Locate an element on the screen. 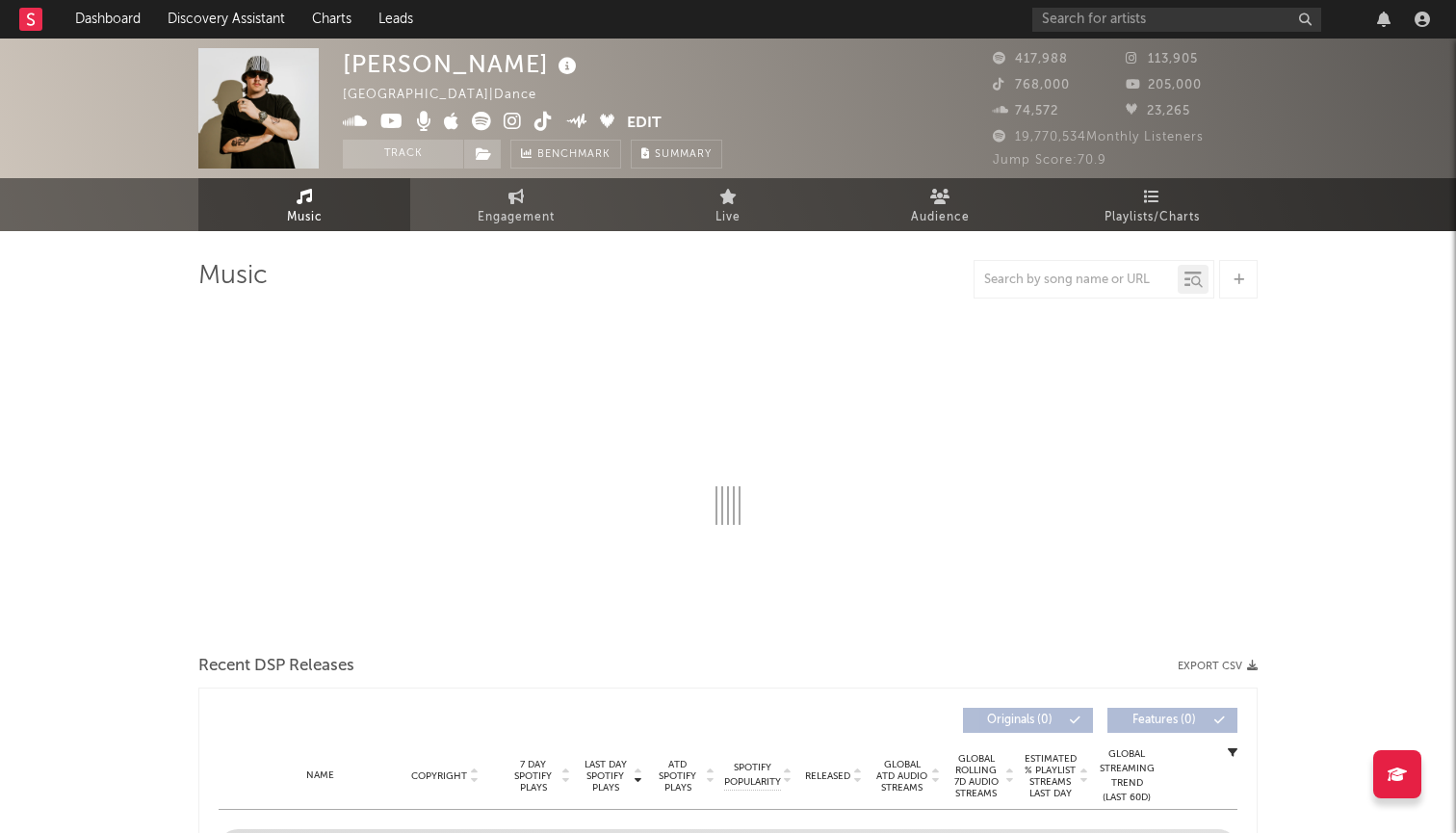  span: Jump Score: 70.9 is located at coordinates (1050, 160).